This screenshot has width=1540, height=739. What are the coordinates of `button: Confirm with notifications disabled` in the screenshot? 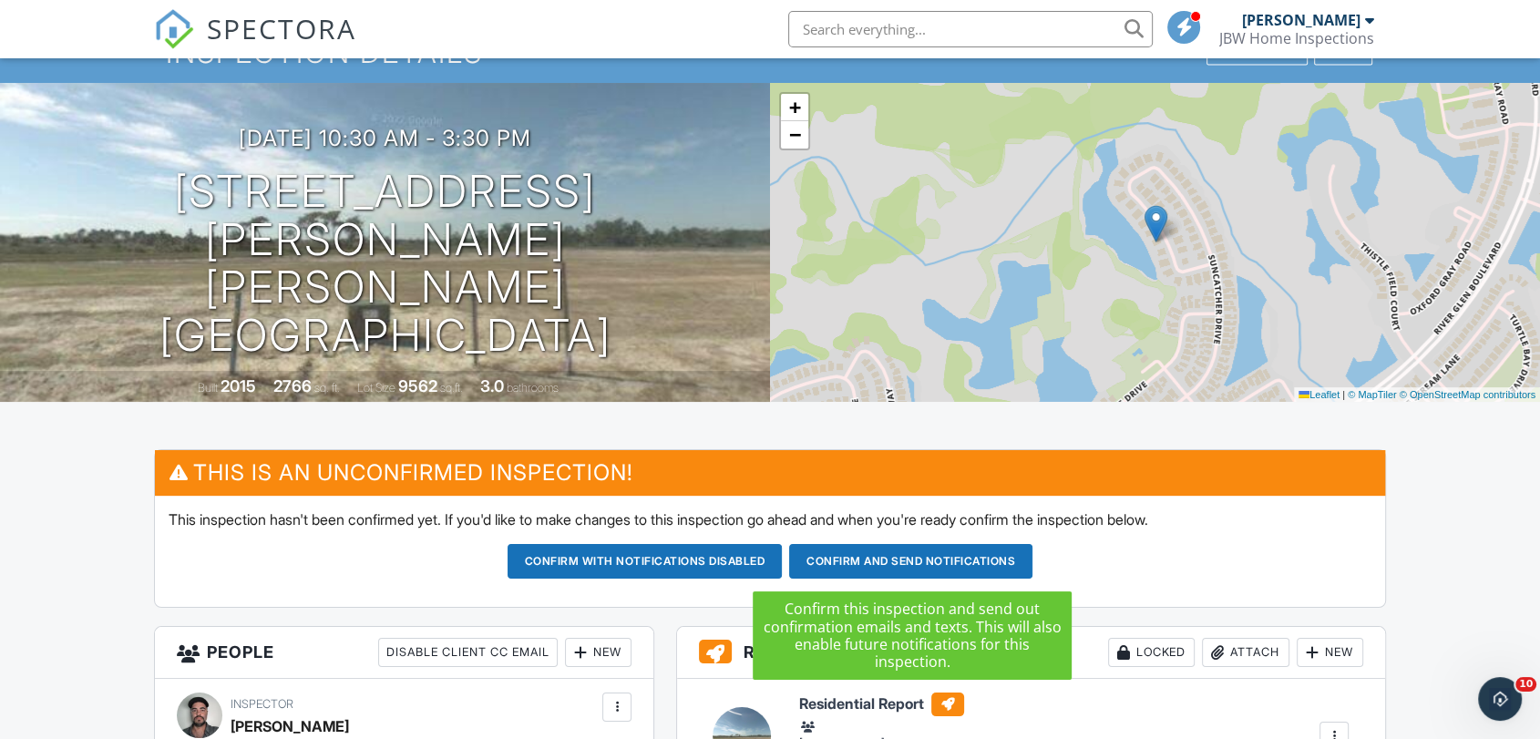 It's located at (645, 561).